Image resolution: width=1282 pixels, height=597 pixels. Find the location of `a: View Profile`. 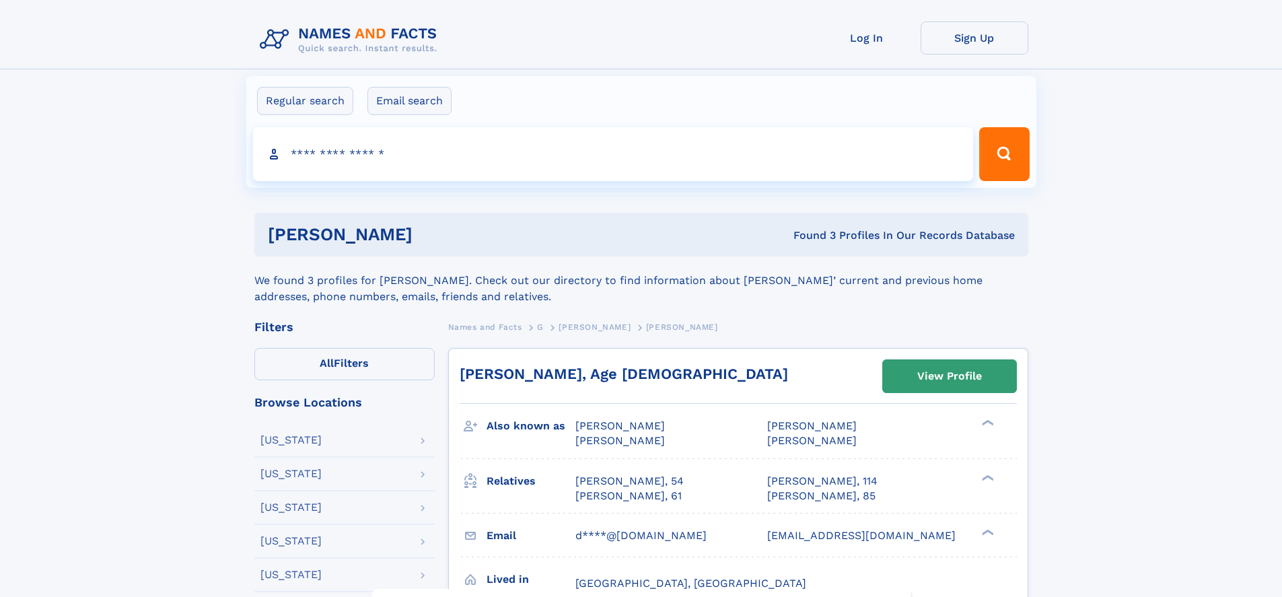

a: View Profile is located at coordinates (950, 376).